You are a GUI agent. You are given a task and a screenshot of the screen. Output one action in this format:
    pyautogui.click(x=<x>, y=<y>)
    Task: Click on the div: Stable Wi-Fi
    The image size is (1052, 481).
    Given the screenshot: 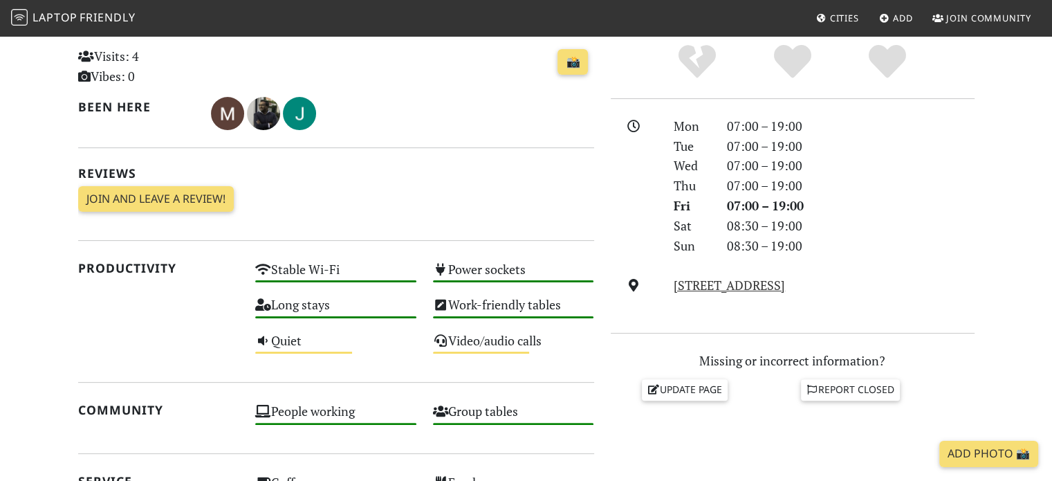 What is the action you would take?
    pyautogui.click(x=336, y=275)
    